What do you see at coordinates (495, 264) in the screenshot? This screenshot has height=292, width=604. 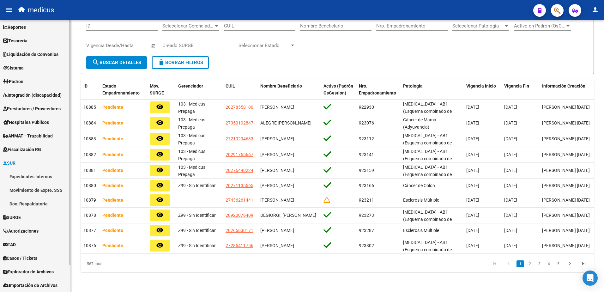 I see `a: go to first page` at bounding box center [495, 264].